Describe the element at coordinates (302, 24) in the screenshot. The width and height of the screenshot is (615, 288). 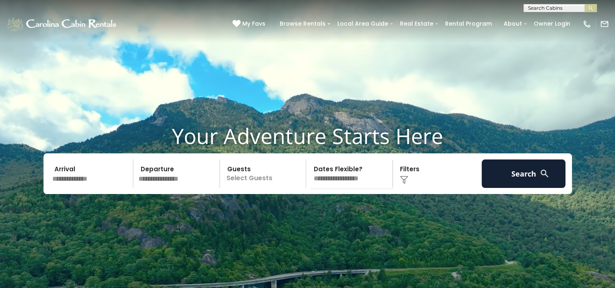
I see `a: Browse Rentals` at that location.